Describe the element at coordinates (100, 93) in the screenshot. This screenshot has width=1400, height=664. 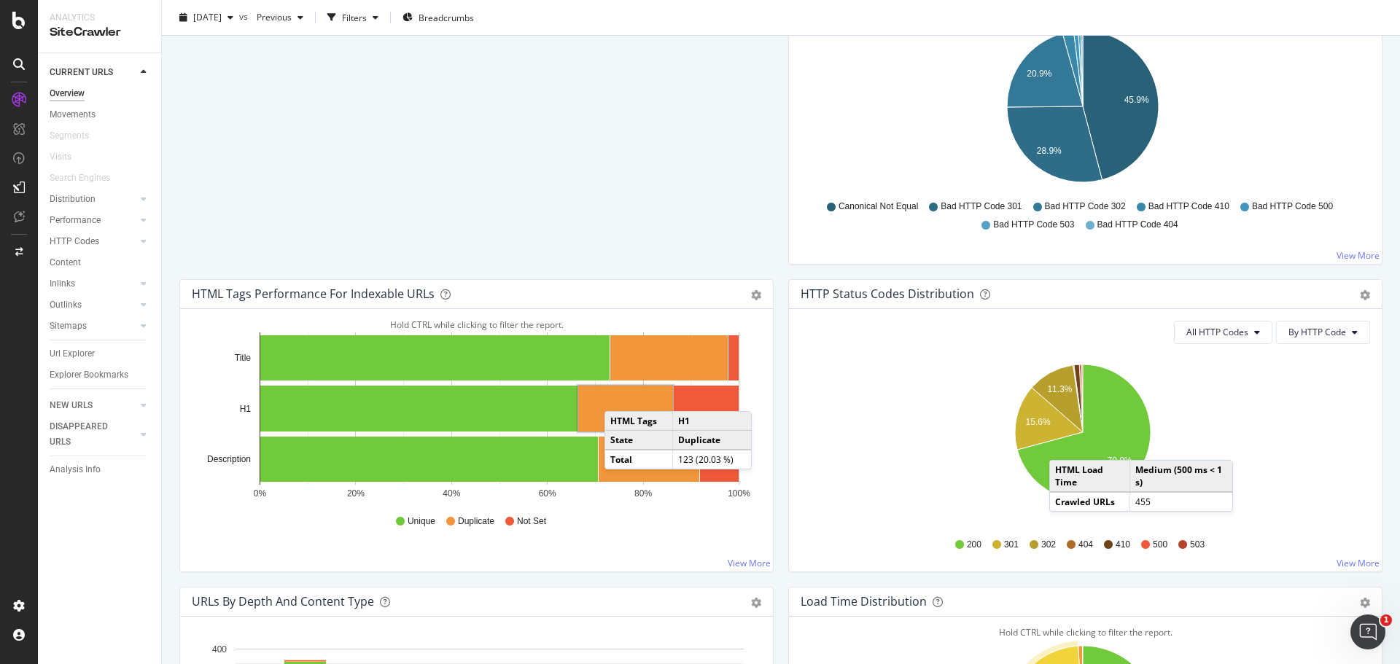
I see `a: Overview` at that location.